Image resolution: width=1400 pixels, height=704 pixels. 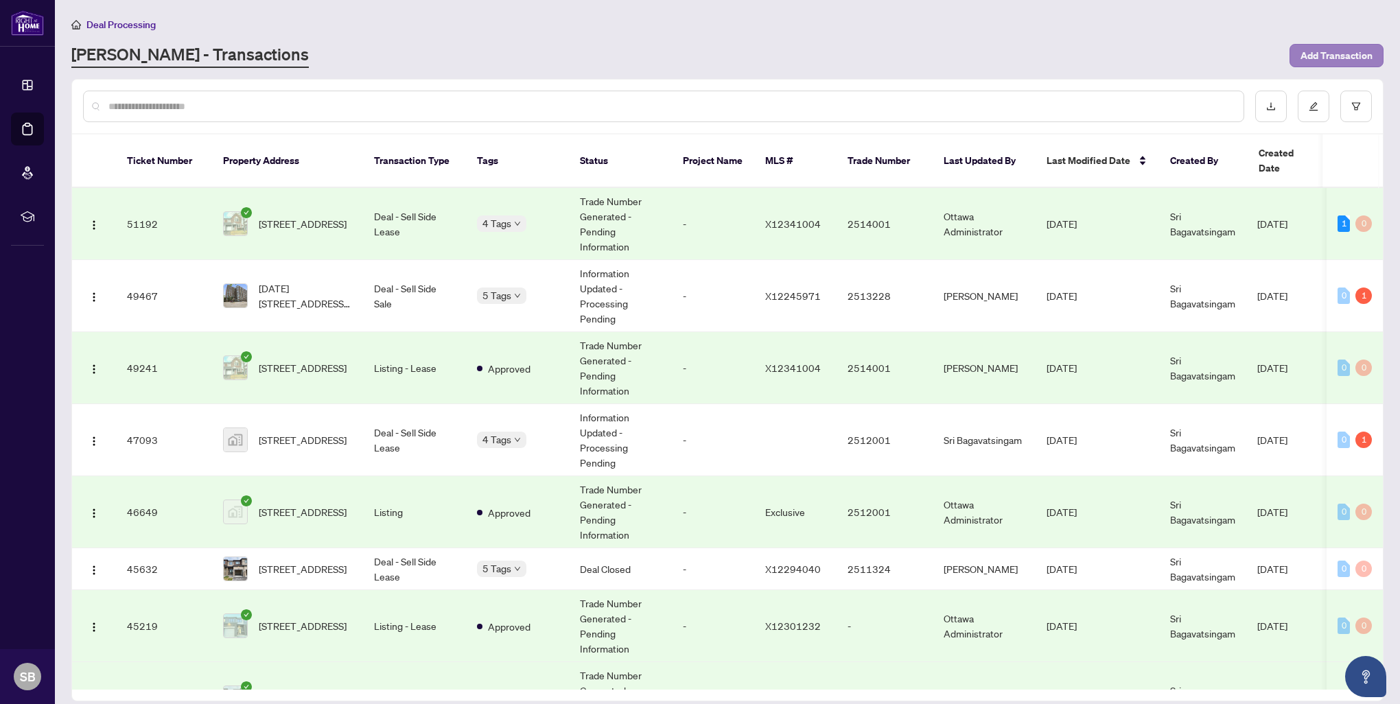 I want to click on th: Created By, so click(x=1203, y=161).